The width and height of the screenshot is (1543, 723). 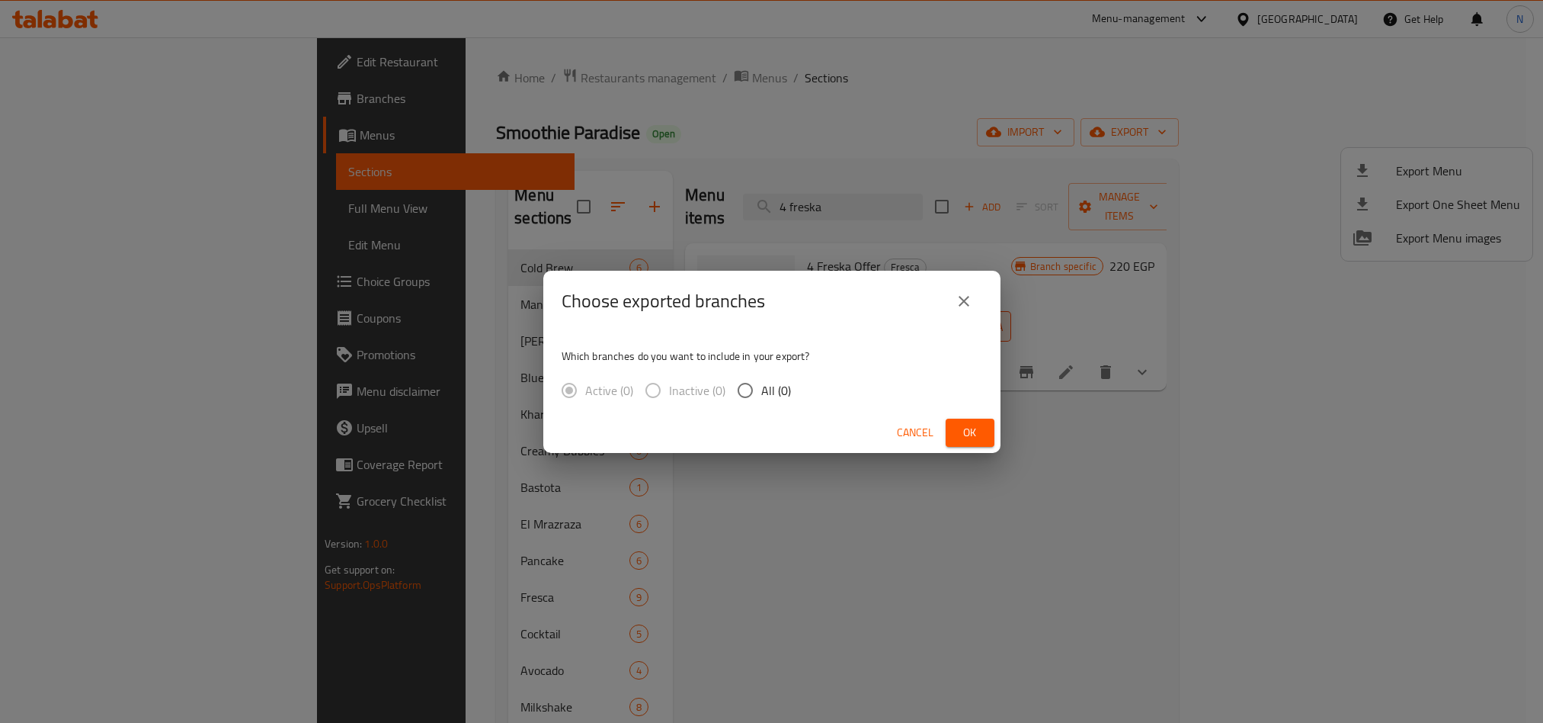 What do you see at coordinates (663, 301) in the screenshot?
I see `h2: Choose exported branches` at bounding box center [663, 301].